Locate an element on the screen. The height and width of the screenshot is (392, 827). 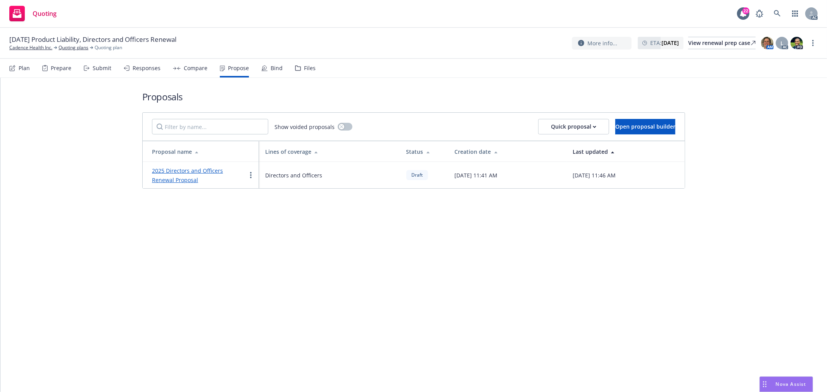
span: Open proposal builder is located at coordinates (645, 126).